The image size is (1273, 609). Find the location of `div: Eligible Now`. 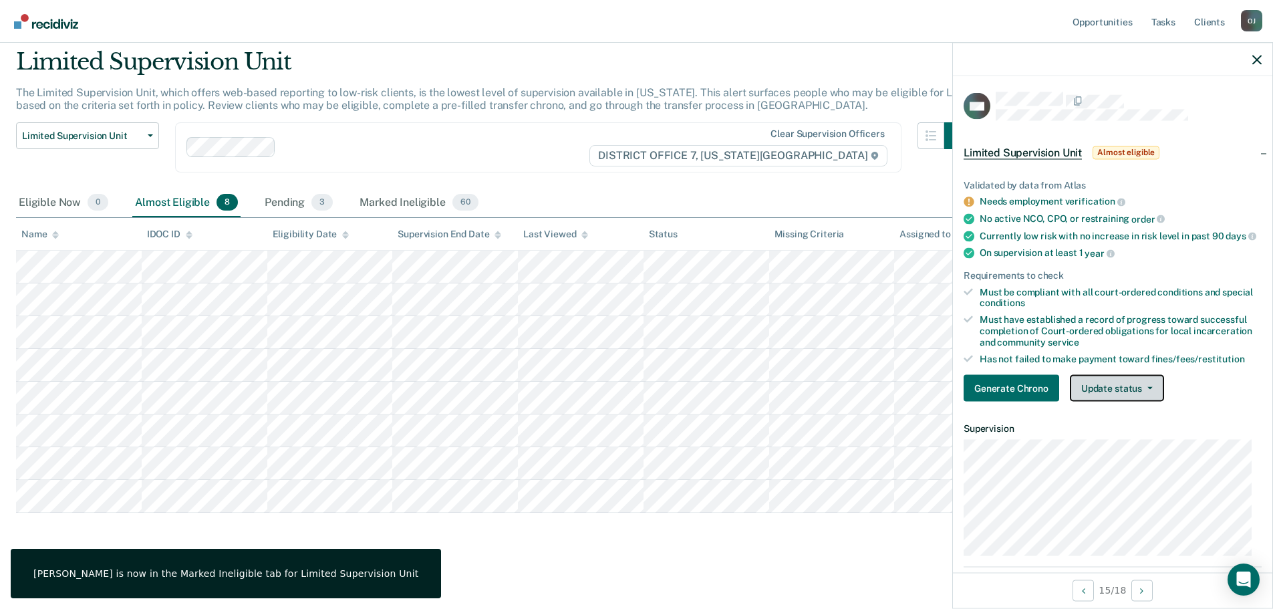

div: Eligible Now is located at coordinates (63, 203).